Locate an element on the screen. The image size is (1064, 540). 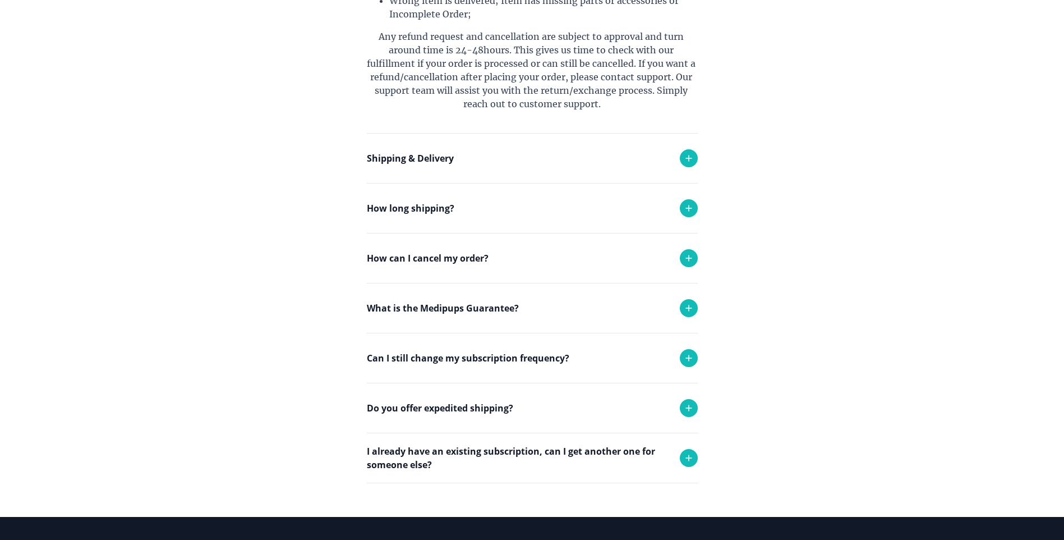
p: How can I cancel my order? is located at coordinates (427, 258).